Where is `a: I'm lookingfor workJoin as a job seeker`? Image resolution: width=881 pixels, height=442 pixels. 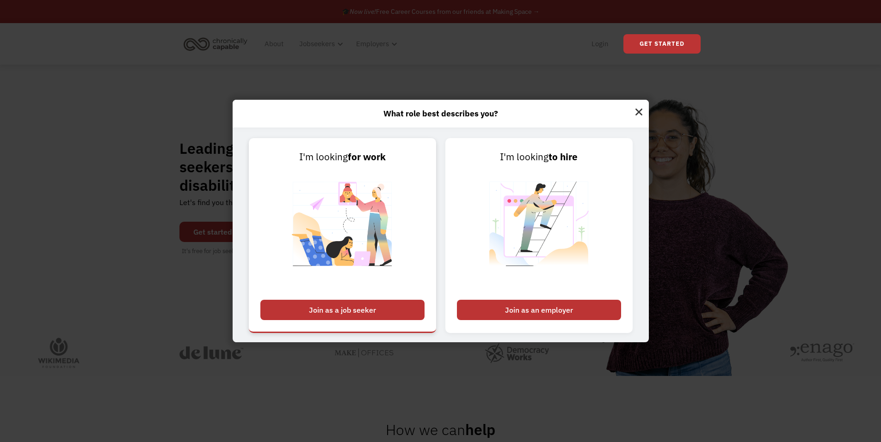
a: I'm lookingfor workJoin as a job seeker is located at coordinates (342, 236).